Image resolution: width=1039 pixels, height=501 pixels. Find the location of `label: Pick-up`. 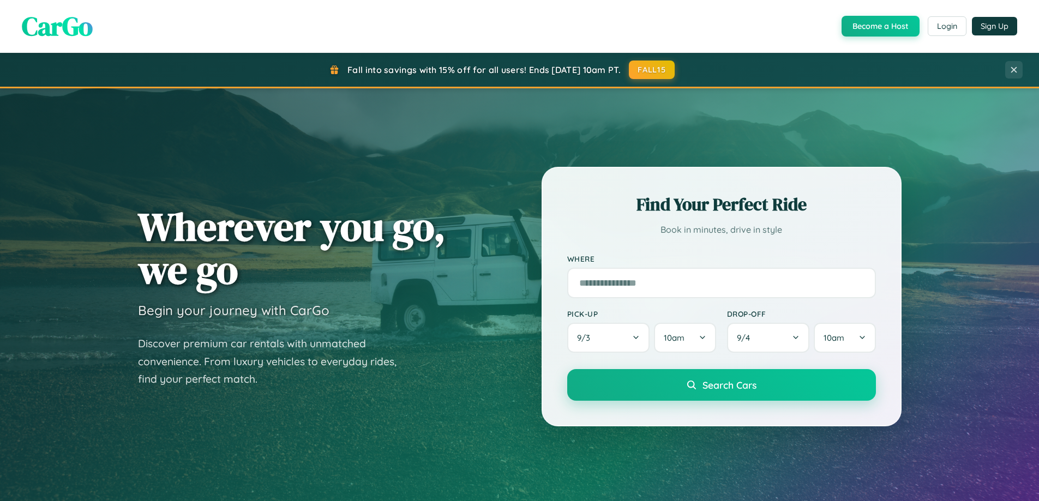

label: Pick-up is located at coordinates (641, 314).